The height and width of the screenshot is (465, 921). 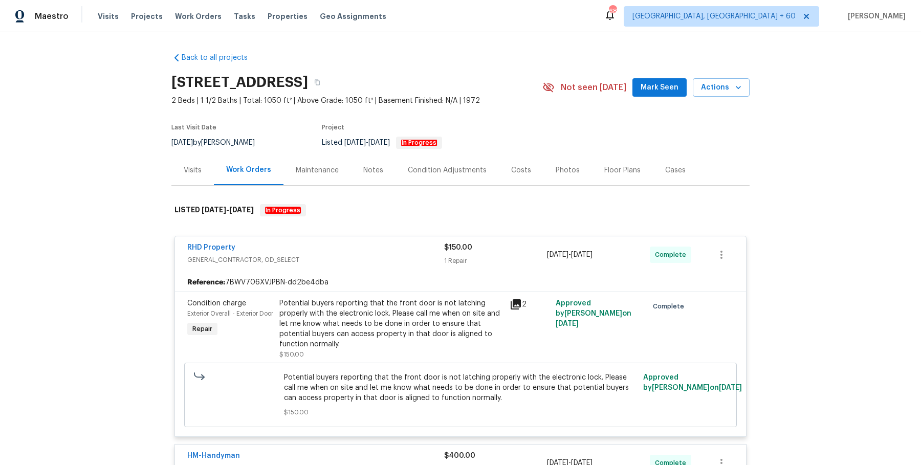 I want to click on div: Maintenance, so click(x=317, y=170).